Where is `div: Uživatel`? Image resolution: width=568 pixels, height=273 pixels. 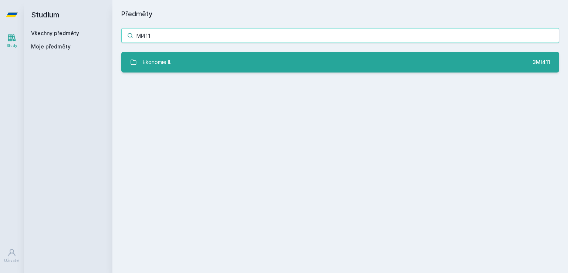
div: Uživatel is located at coordinates (12, 261).